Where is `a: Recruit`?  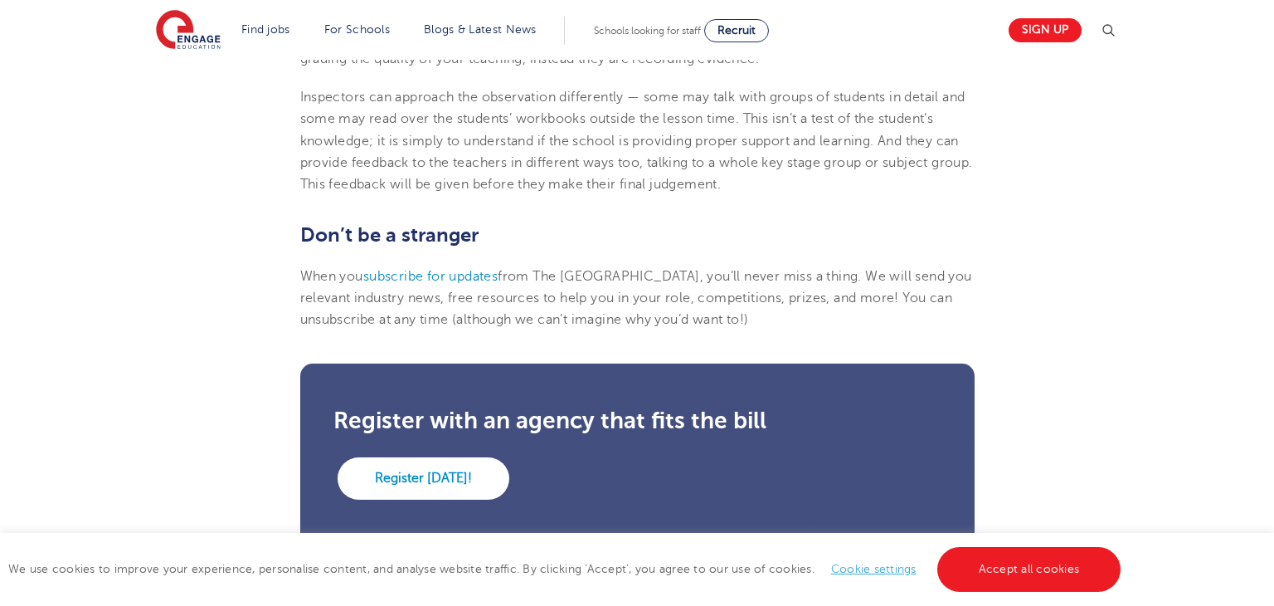
a: Recruit is located at coordinates (737, 31).